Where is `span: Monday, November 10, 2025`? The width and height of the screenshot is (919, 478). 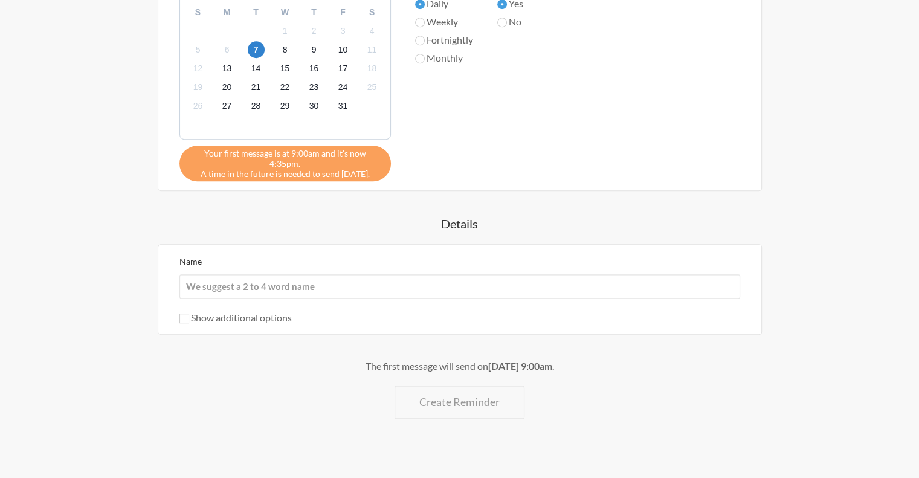
span: Monday, November 10, 2025 is located at coordinates (343, 50).